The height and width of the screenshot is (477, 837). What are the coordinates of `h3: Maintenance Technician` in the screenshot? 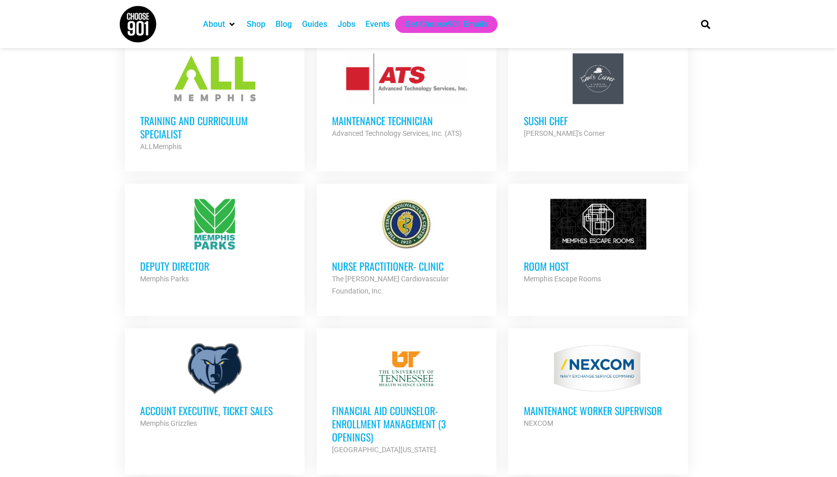 It's located at (406, 121).